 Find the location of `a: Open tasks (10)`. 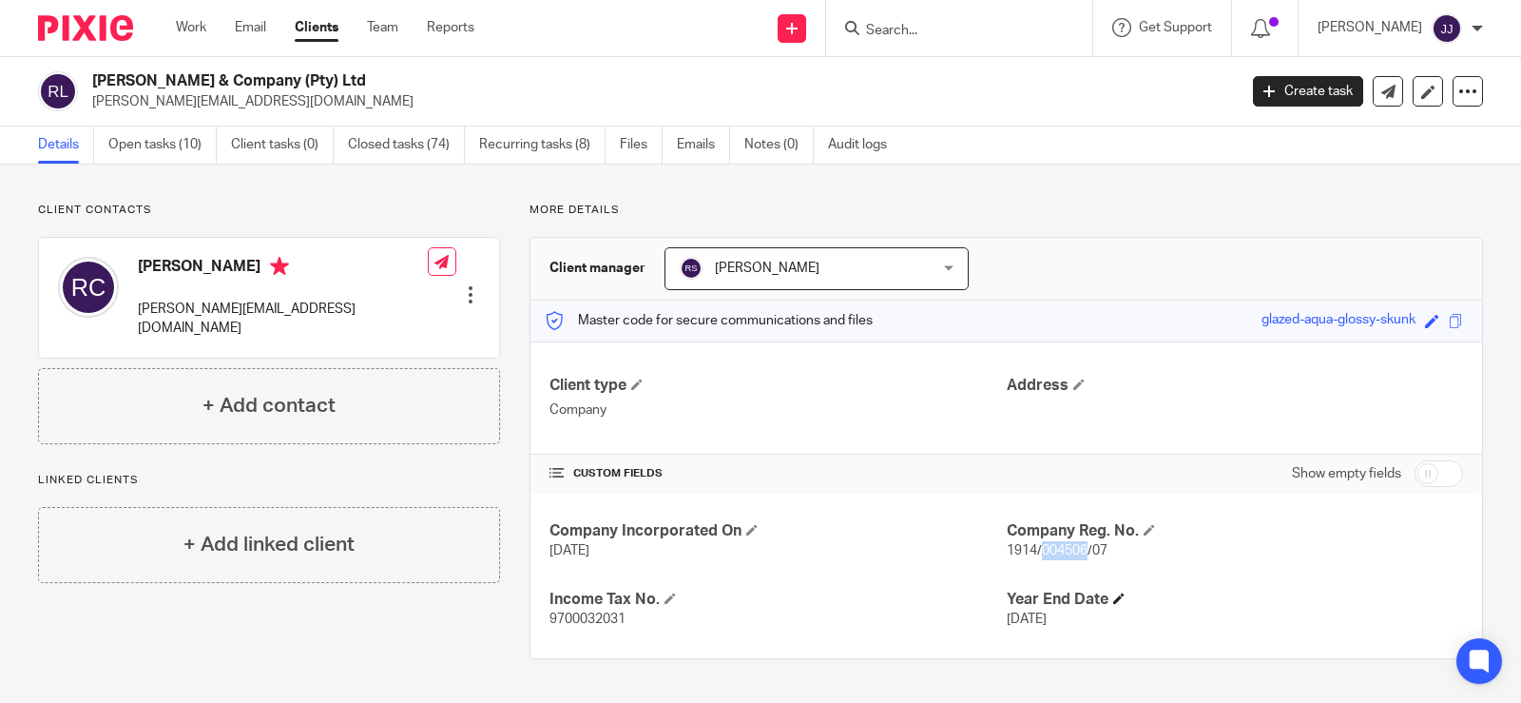

a: Open tasks (10) is located at coordinates (163, 145).